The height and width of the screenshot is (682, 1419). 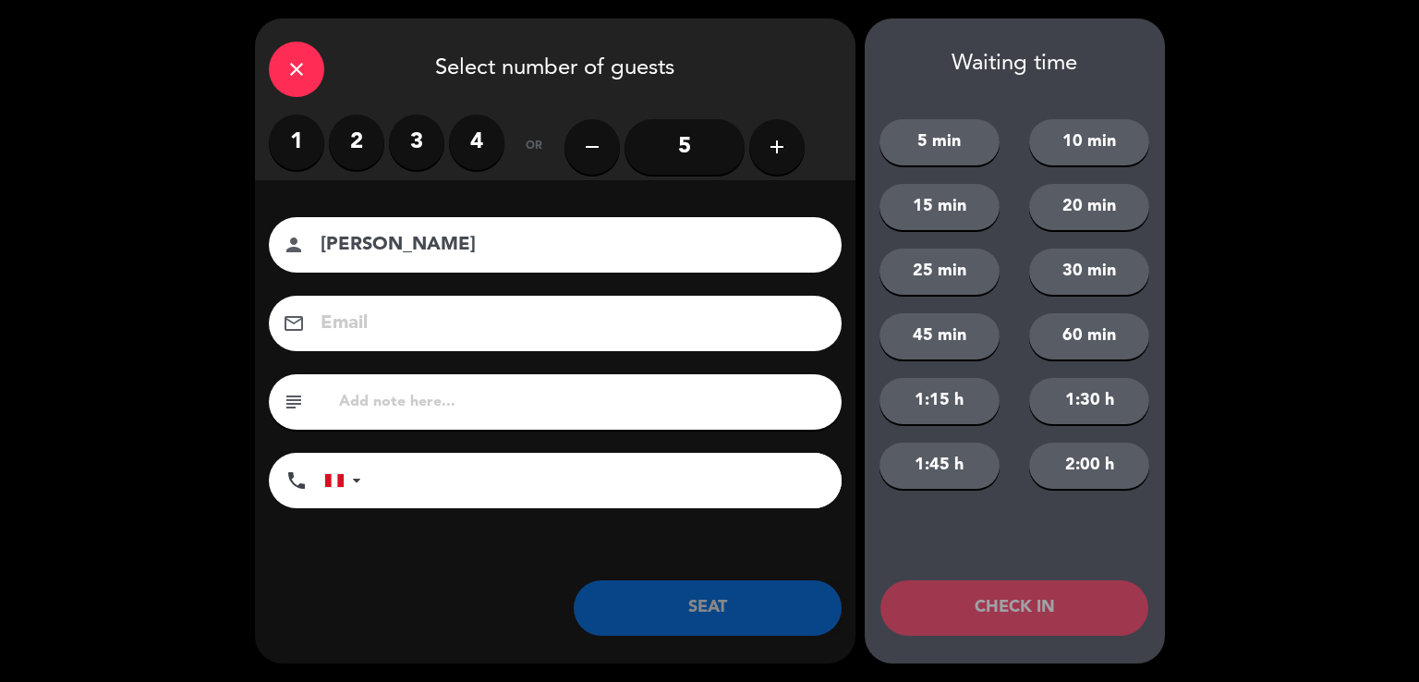 I want to click on button: 10 min, so click(x=1089, y=142).